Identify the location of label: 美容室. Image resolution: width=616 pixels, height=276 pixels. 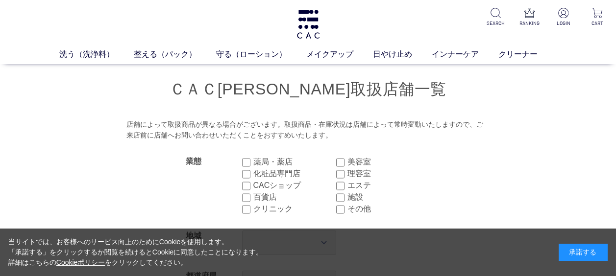
(388, 162).